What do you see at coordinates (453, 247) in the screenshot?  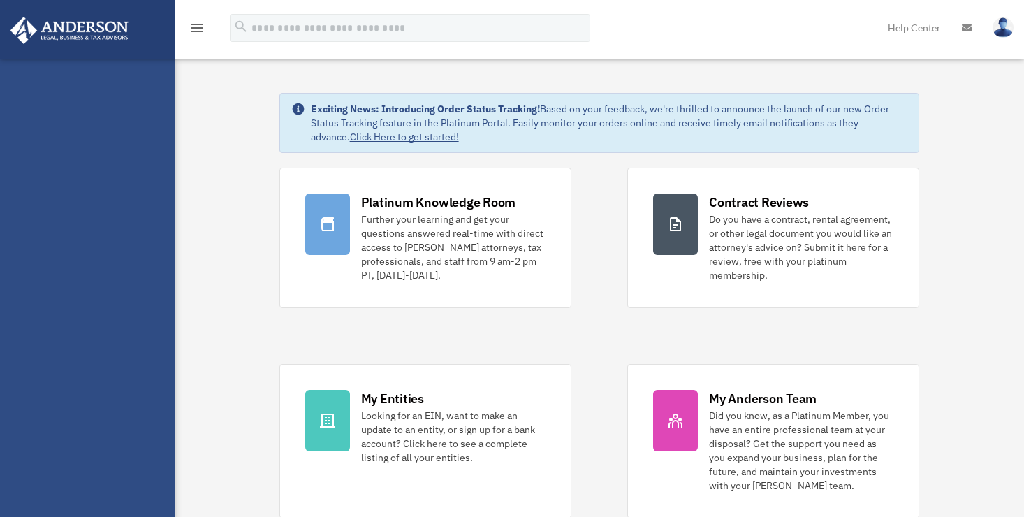 I see `div: Further your learning and get your questions answered real-time with direct access to [PERSON_NAM...` at bounding box center [453, 247].